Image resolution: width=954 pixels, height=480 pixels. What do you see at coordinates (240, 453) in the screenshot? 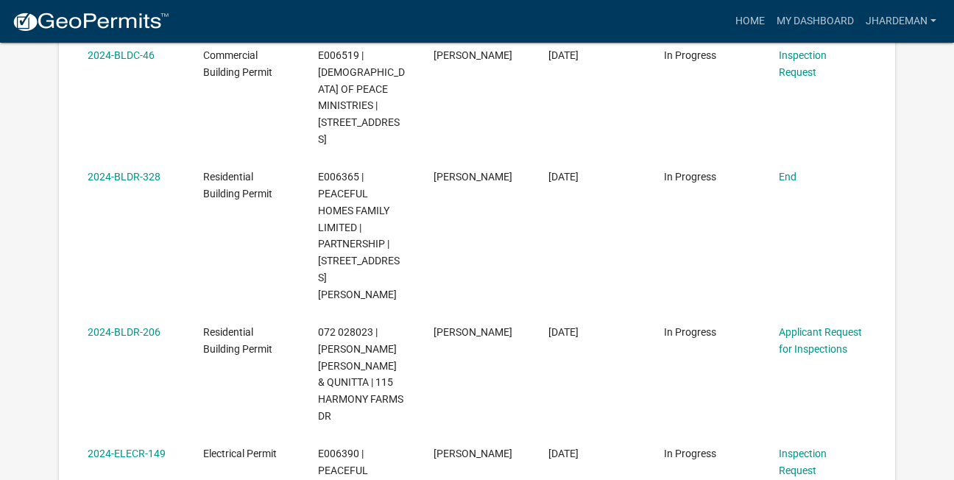
I see `span: Electrical Permit` at bounding box center [240, 453].